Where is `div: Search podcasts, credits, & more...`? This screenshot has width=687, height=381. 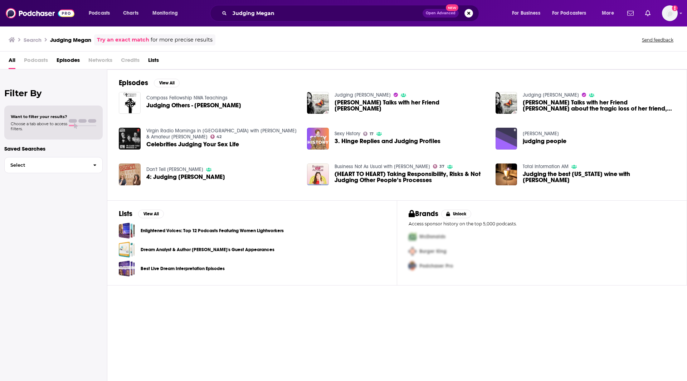
div: Search podcasts, credits, & more... is located at coordinates (351, 13).